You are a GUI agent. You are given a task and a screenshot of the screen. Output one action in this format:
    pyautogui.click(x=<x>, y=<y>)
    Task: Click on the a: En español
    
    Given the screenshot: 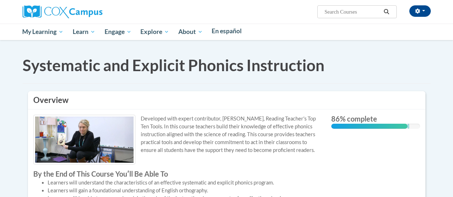 What is the action you would take?
    pyautogui.click(x=227, y=31)
    